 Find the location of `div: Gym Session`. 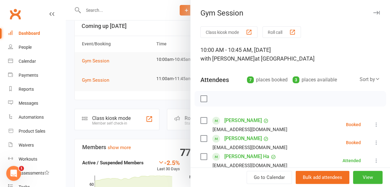

div: Gym Session is located at coordinates (290, 13).